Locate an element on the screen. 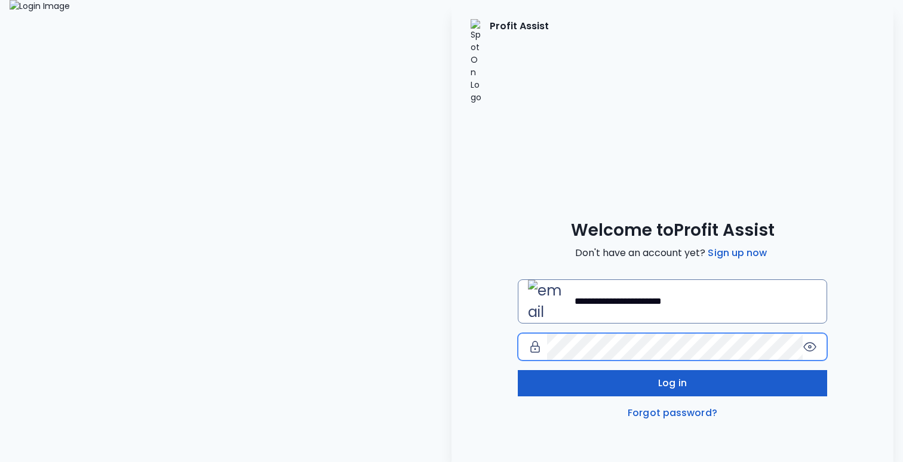 This screenshot has width=903, height=462. span: Log in is located at coordinates (672, 383).